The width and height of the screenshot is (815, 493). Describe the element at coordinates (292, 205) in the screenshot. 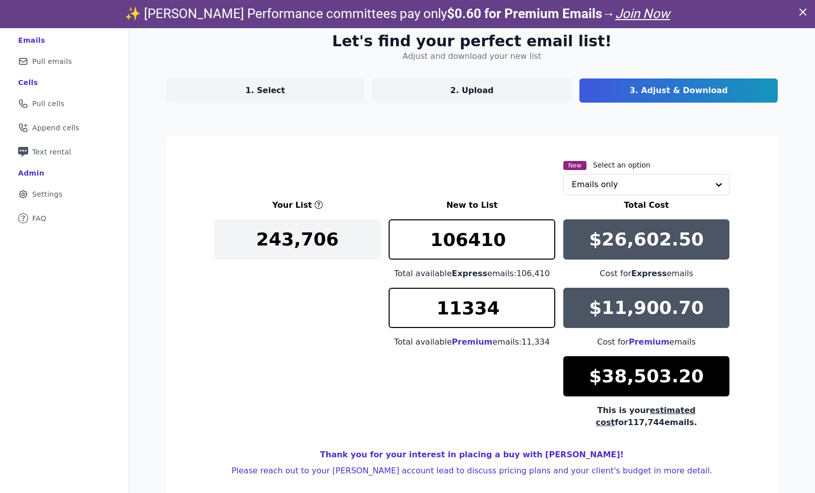

I see `h3: Your List` at that location.